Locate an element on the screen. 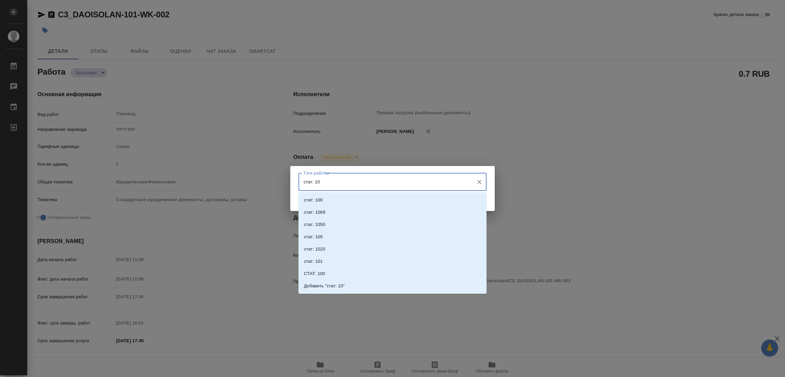  p: СТАТ: 100 is located at coordinates (314, 274).